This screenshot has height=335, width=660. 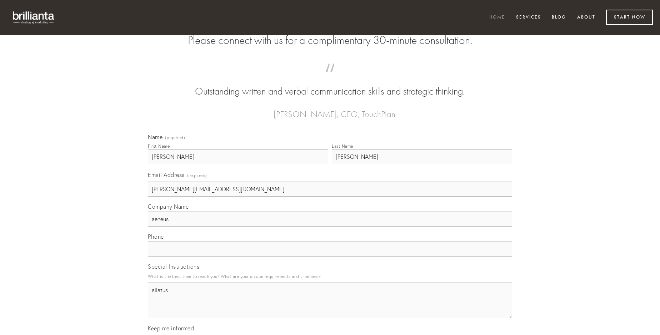 I want to click on span: Name, so click(x=155, y=137).